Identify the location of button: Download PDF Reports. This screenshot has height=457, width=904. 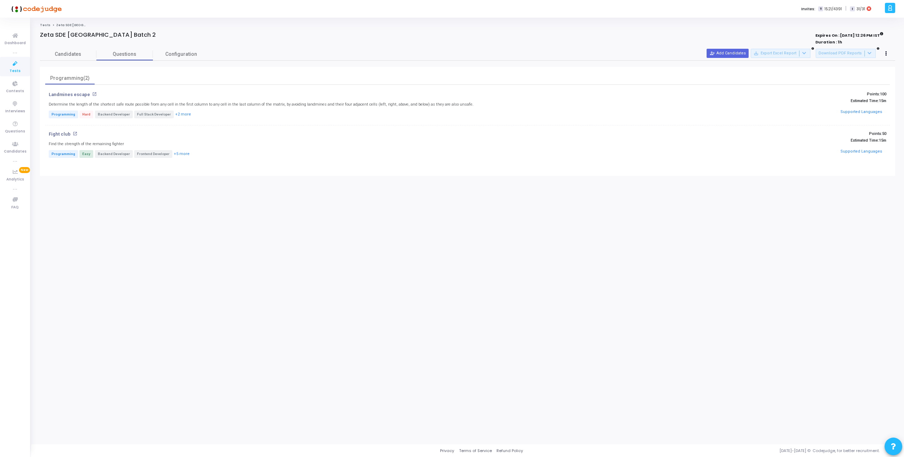
(846, 53).